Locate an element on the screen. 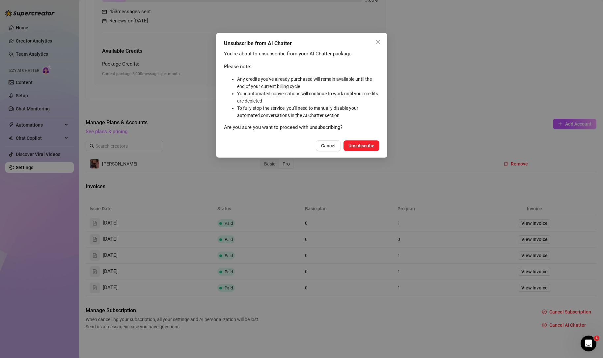 This screenshot has width=603, height=358. div: You're about to unsubscribe from your AI Chatter package. is located at coordinates (302, 54).